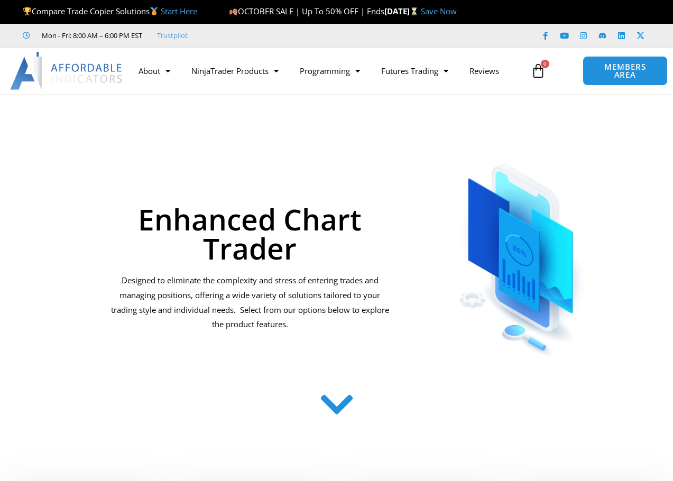  What do you see at coordinates (625, 71) in the screenshot?
I see `span: MEMBERS AREA` at bounding box center [625, 71].